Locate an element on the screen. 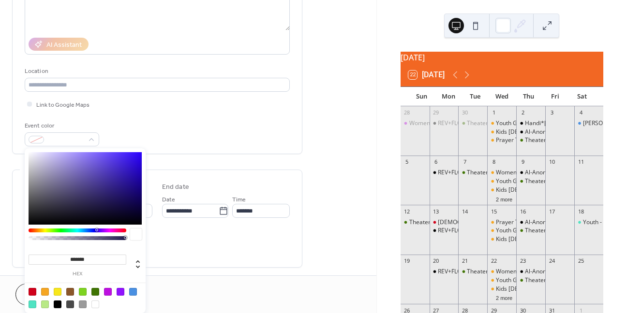  div: 7 is located at coordinates (464, 162).